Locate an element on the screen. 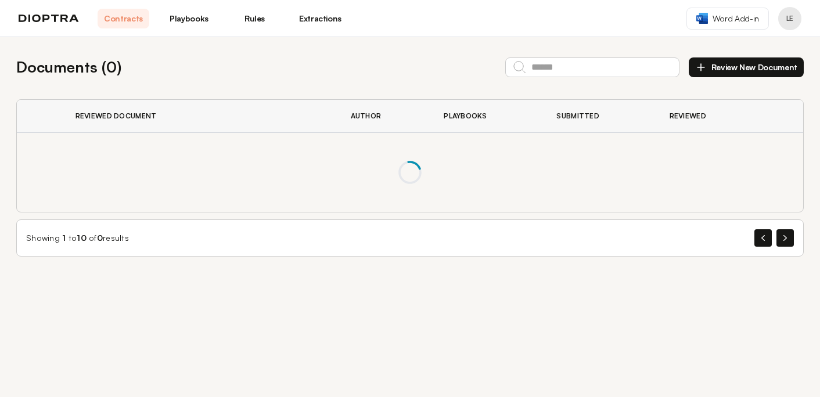 The width and height of the screenshot is (820, 397). a: Playbooks is located at coordinates (189, 19).